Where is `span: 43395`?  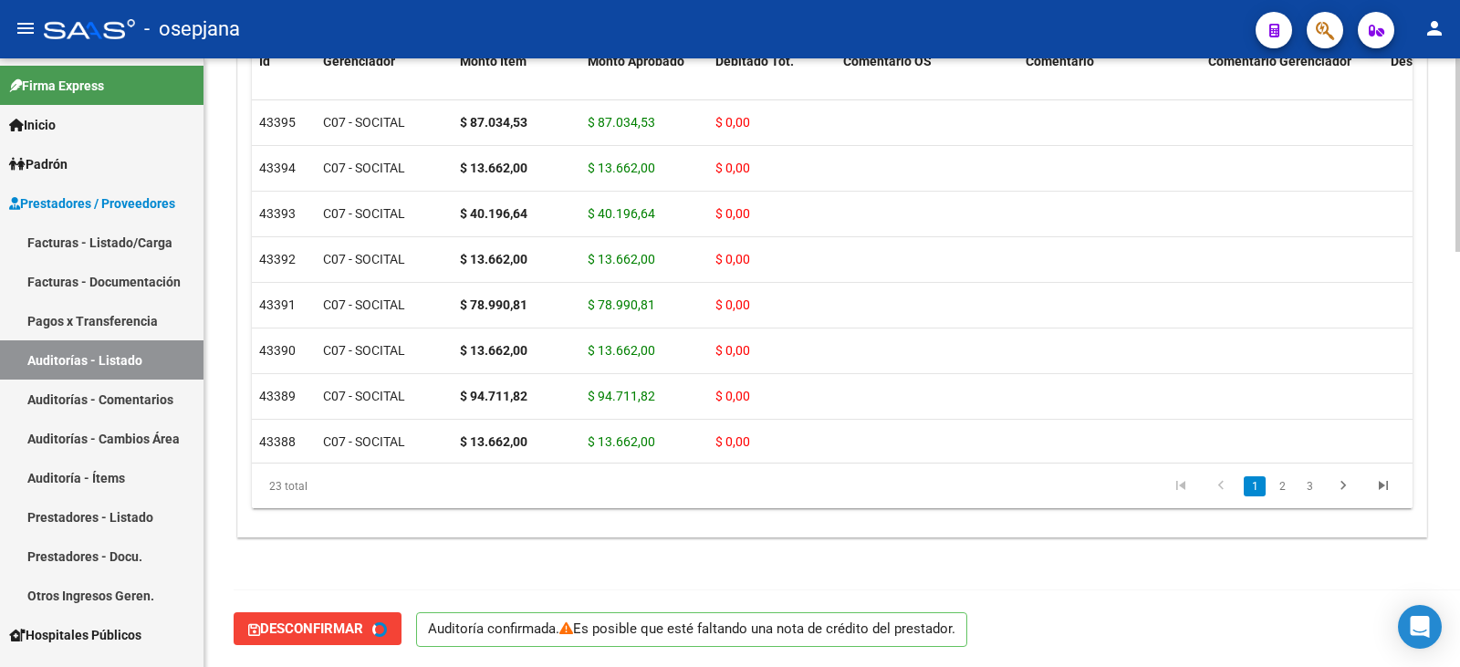
span: 43395 is located at coordinates (277, 122).